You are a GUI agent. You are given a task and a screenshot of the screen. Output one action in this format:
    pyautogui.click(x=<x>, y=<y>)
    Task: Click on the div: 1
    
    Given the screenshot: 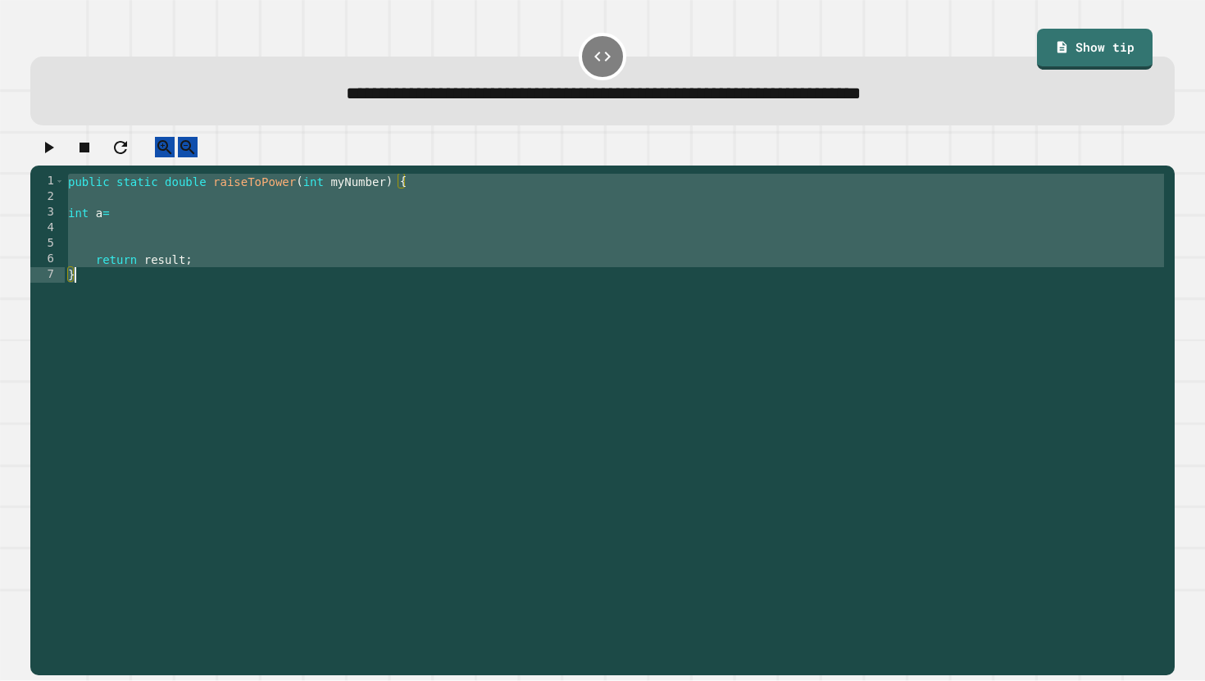 What is the action you would take?
    pyautogui.click(x=48, y=181)
    